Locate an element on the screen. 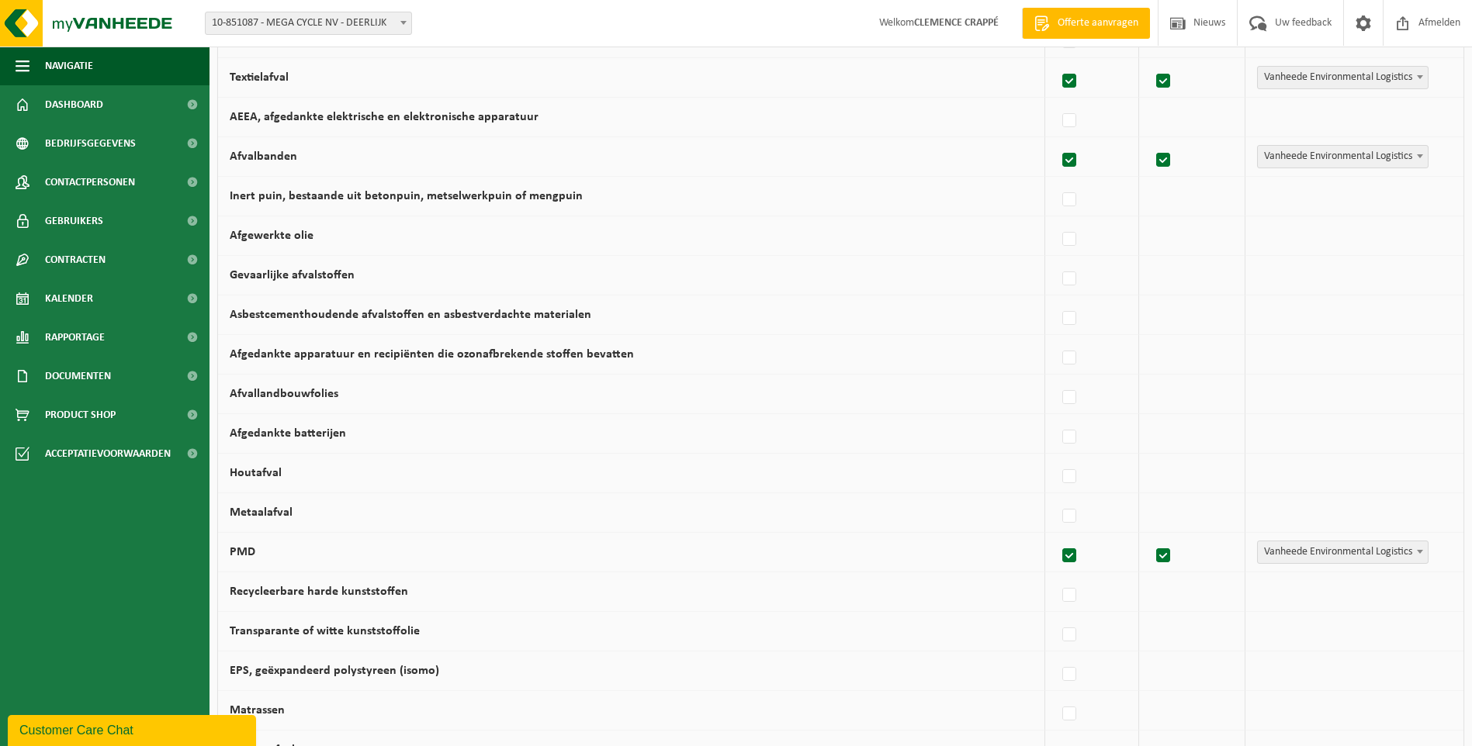 The width and height of the screenshot is (1472, 746). label: Matrassen is located at coordinates (257, 711).